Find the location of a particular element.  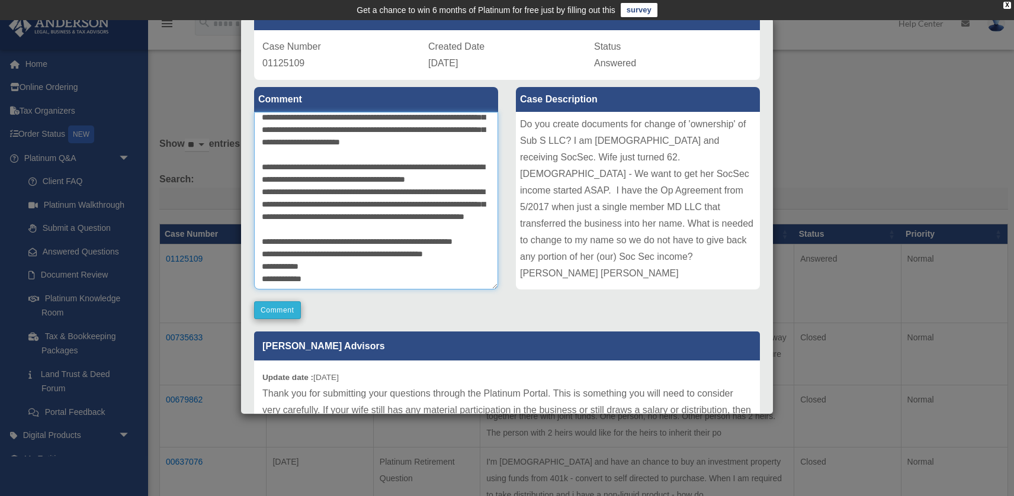

span: 01125109 is located at coordinates (283, 63).